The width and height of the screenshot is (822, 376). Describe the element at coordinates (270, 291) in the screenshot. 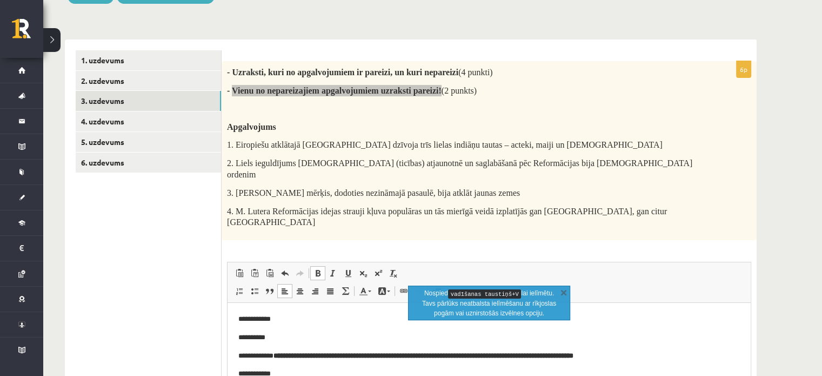

I see `a: Bloka citāts` at that location.